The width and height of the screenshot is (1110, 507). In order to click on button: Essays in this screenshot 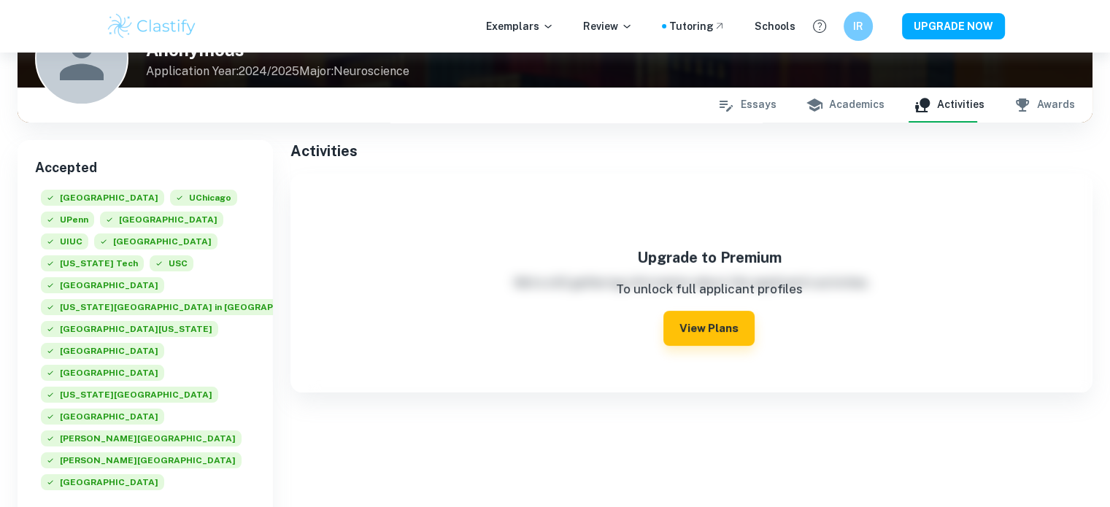, I will do `click(746, 105)`.